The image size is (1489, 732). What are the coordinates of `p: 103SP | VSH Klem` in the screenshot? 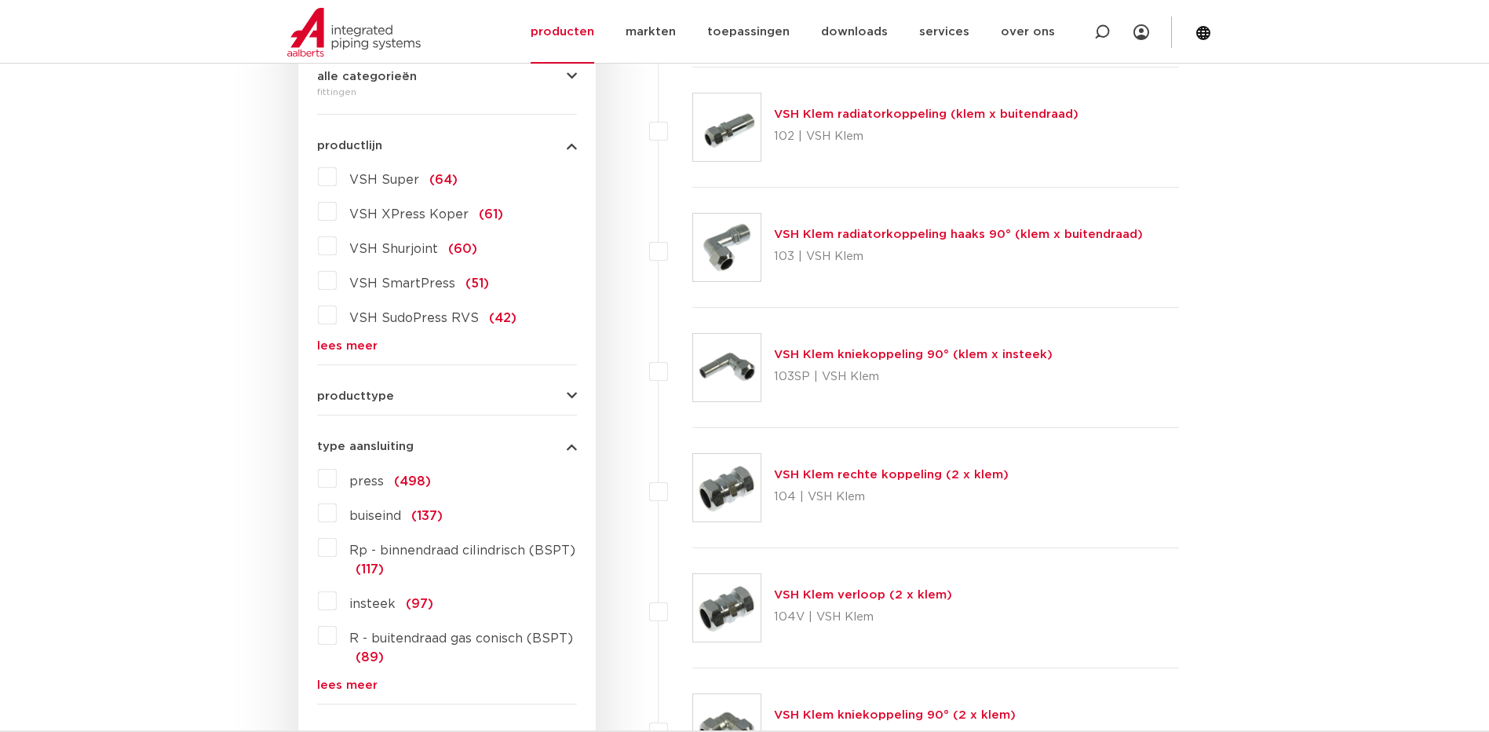 It's located at (913, 377).